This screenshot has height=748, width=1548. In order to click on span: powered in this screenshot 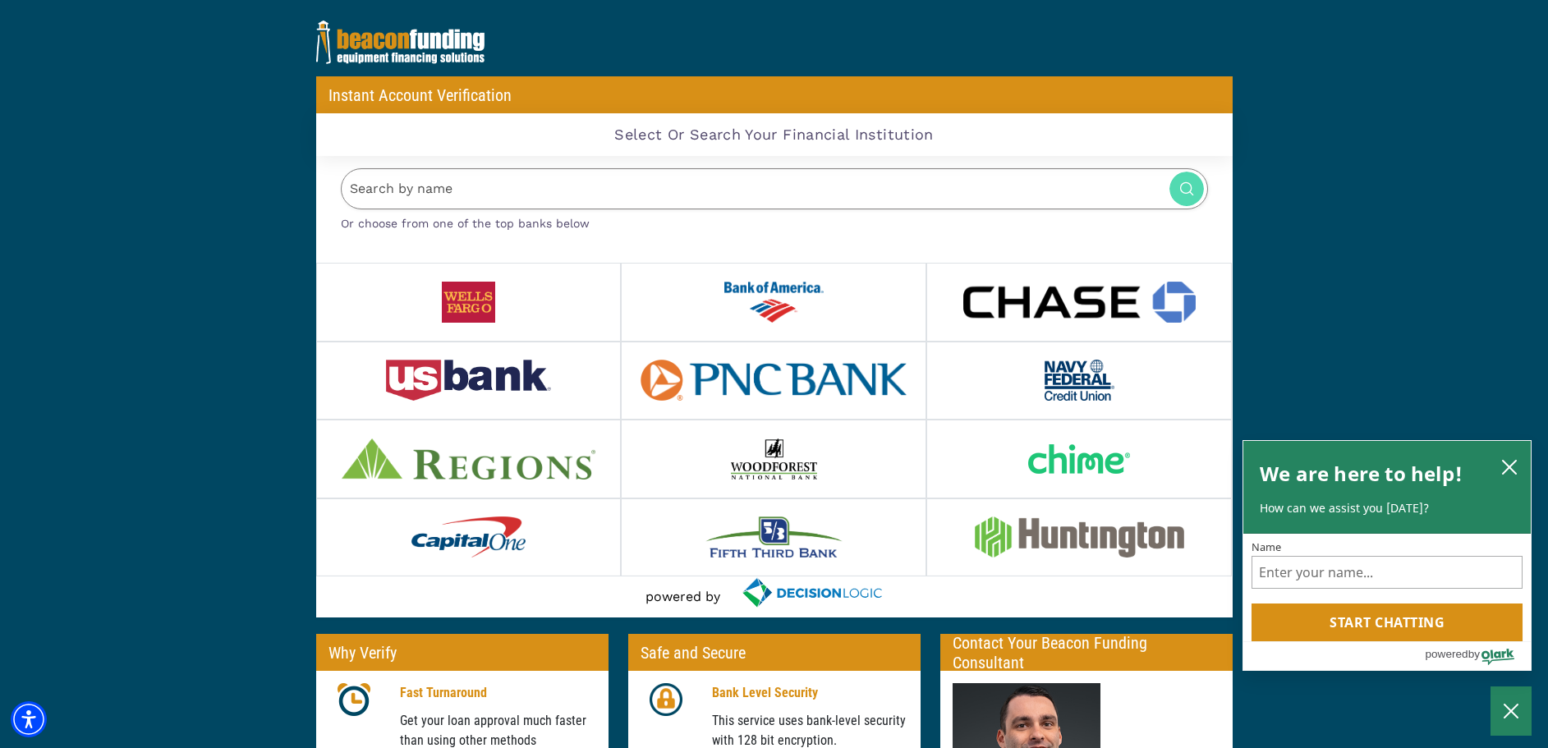, I will do `click(1446, 654)`.